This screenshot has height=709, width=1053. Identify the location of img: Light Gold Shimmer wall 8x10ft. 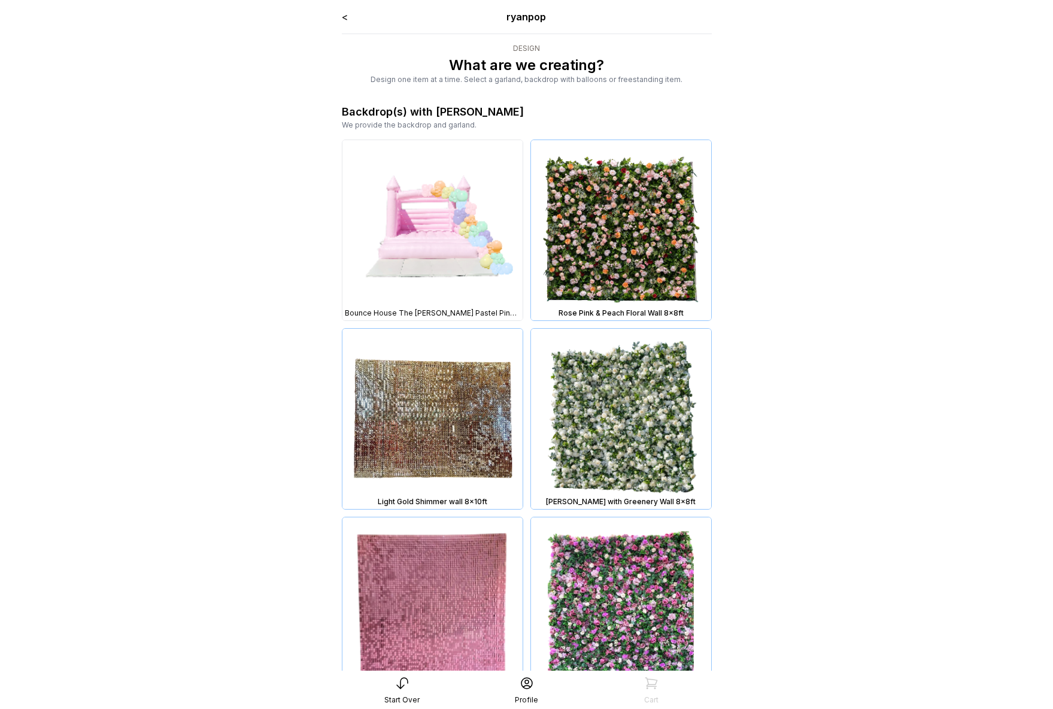
(432, 418).